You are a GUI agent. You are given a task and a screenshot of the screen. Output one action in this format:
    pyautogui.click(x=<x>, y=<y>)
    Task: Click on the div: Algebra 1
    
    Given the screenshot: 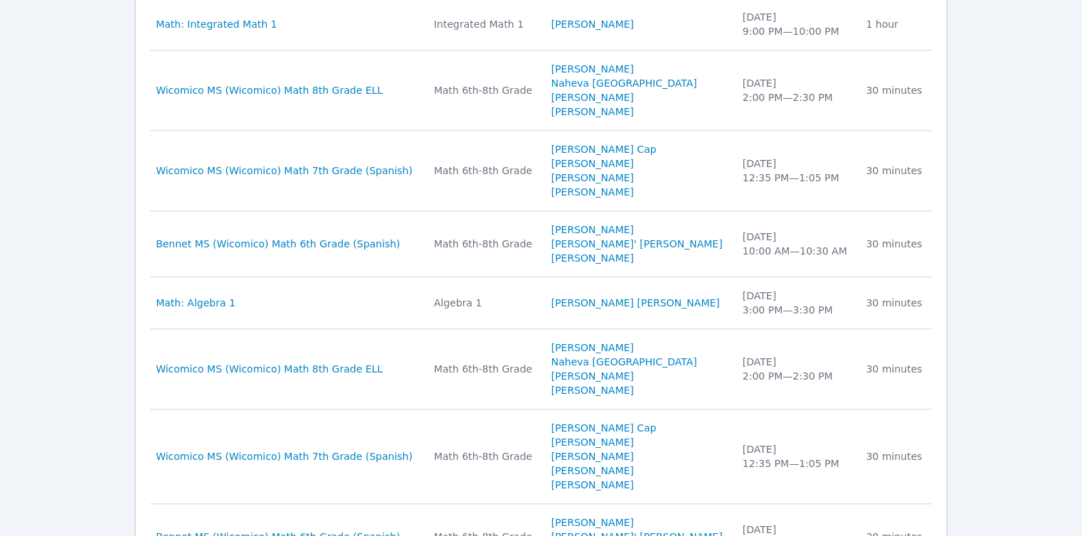 What is the action you would take?
    pyautogui.click(x=484, y=303)
    